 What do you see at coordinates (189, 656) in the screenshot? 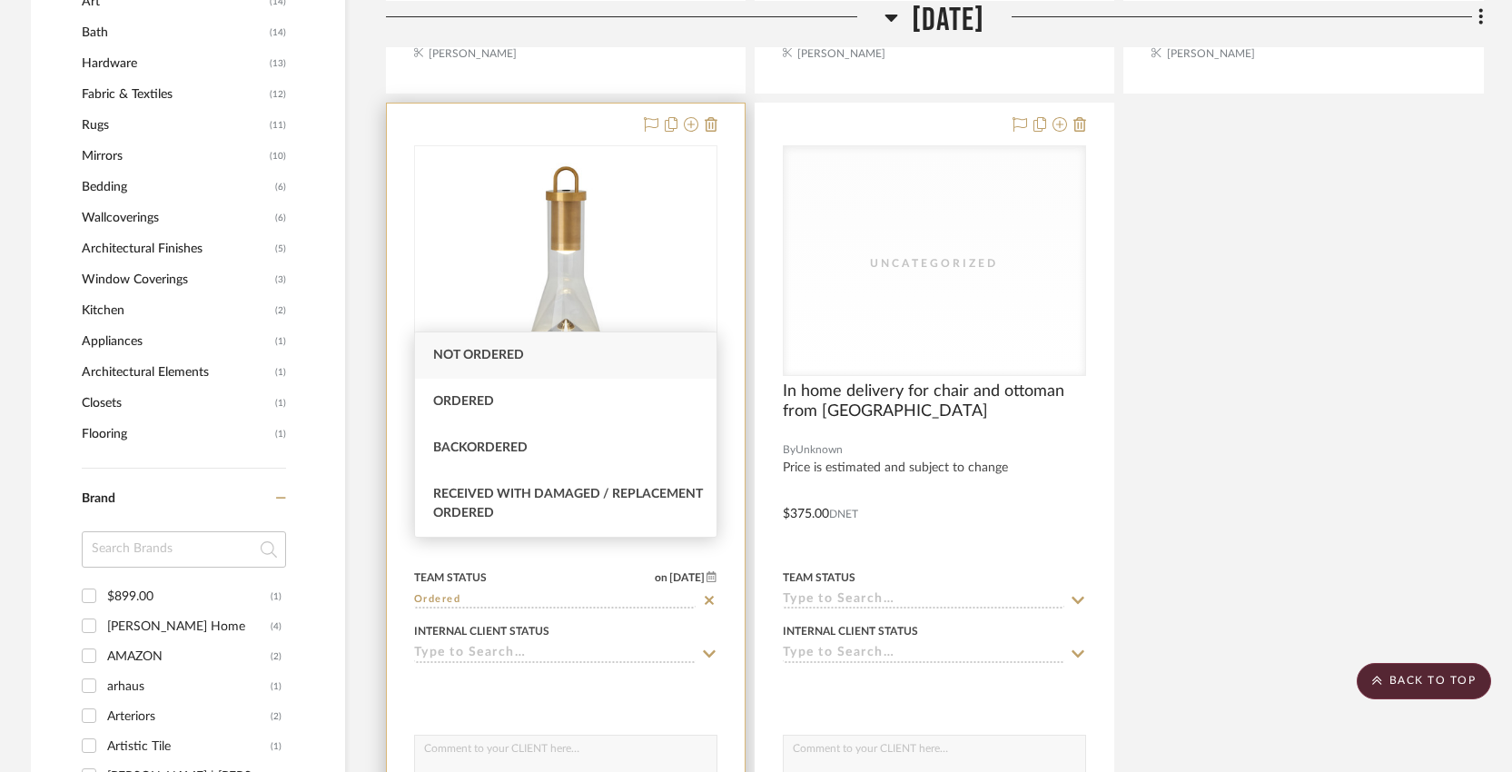
I see `div: AMAZON` at bounding box center [189, 656].